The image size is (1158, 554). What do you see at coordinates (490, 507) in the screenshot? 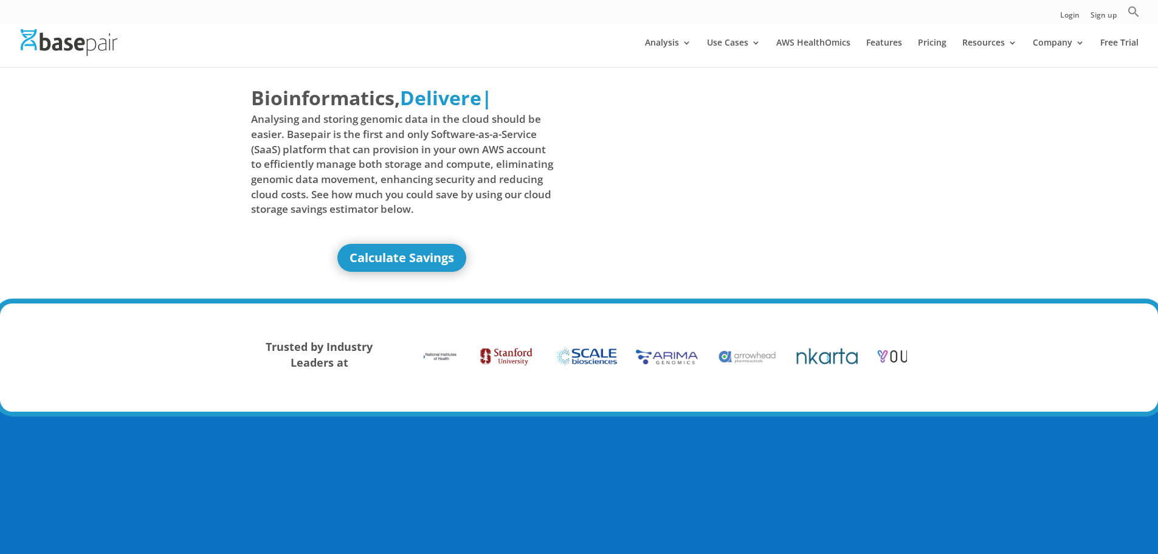
I see `strong: Basepair helps bring a simplified GUI-driven experience` at bounding box center [490, 507].